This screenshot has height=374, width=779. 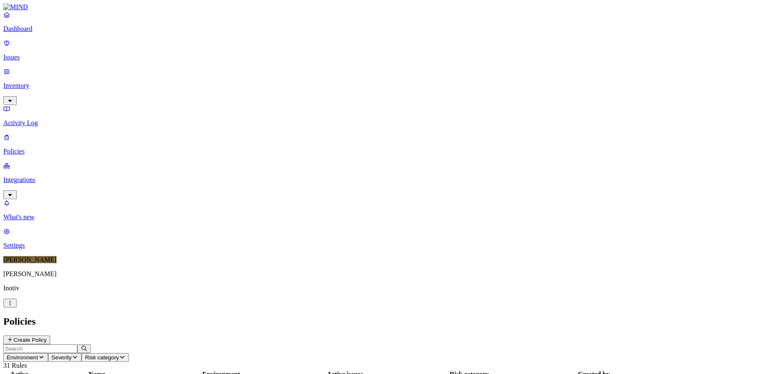 I want to click on p: What's new, so click(x=389, y=217).